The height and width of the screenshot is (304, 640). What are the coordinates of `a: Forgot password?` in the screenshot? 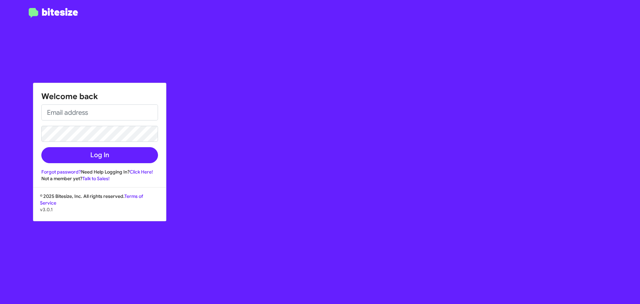 It's located at (61, 172).